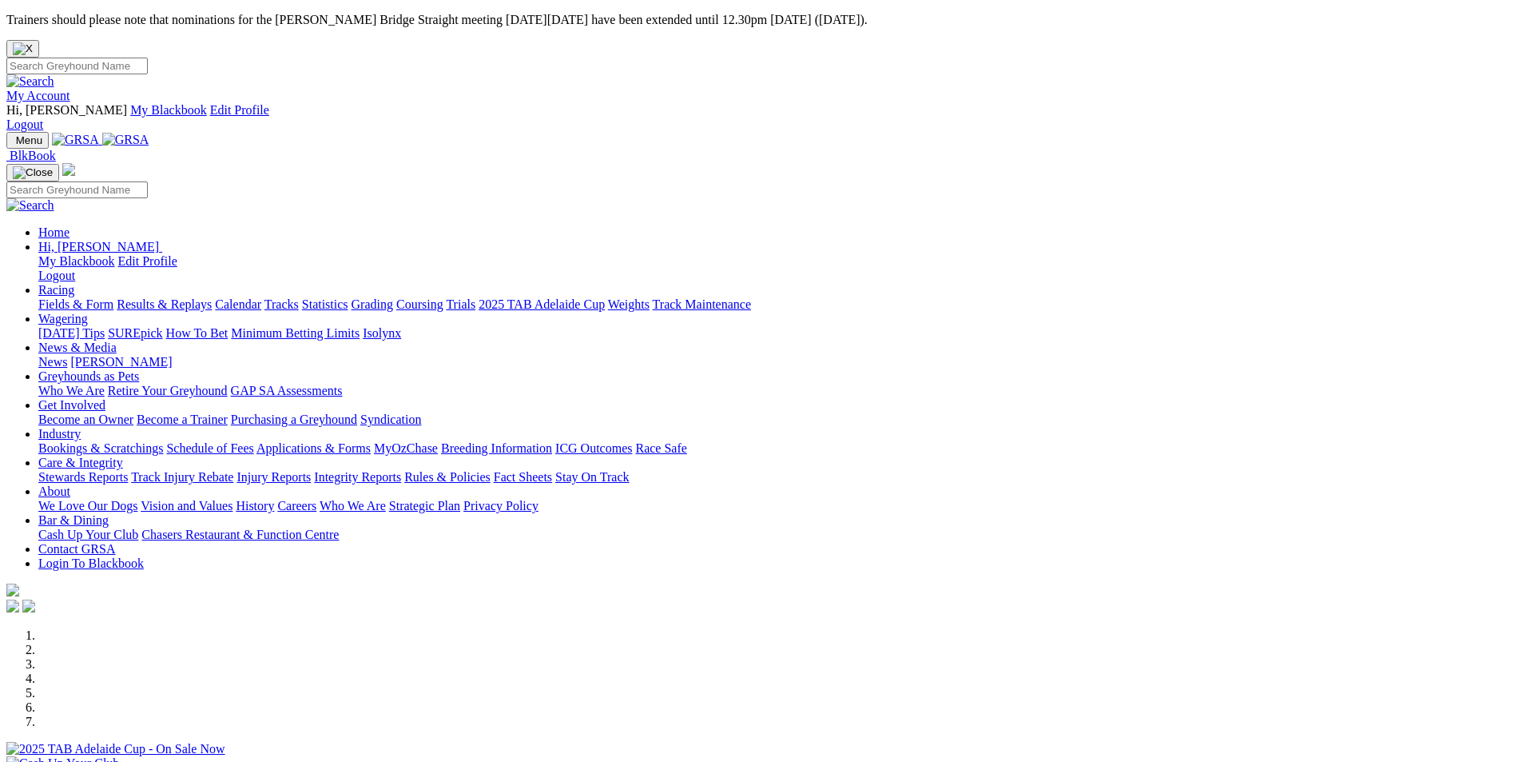 The width and height of the screenshot is (1522, 762). What do you see at coordinates (197, 332) in the screenshot?
I see `a: How To Bet` at bounding box center [197, 332].